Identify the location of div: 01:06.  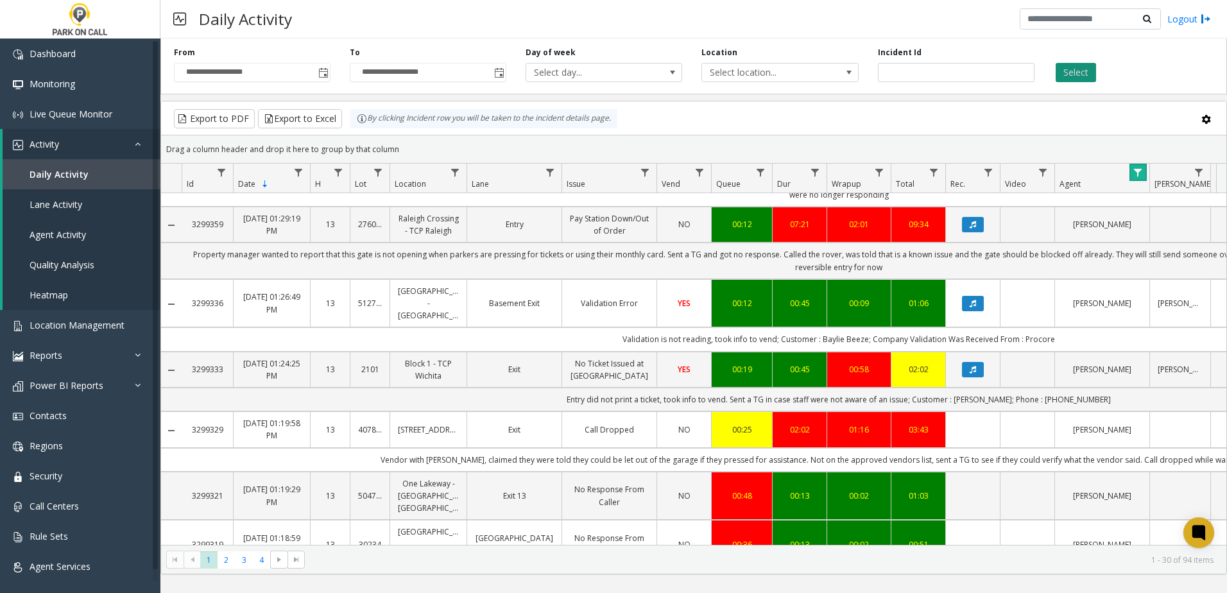
(919, 303).